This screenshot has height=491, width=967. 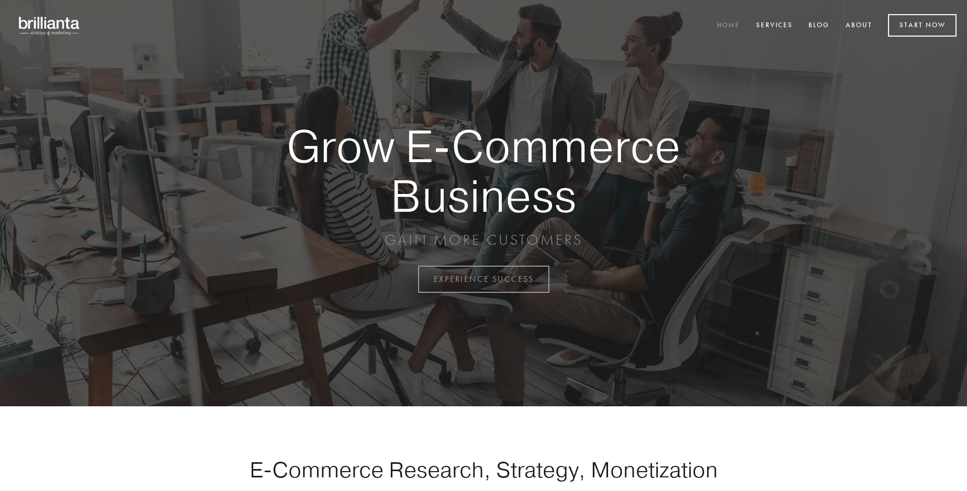 What do you see at coordinates (774, 26) in the screenshot?
I see `a: Services` at bounding box center [774, 26].